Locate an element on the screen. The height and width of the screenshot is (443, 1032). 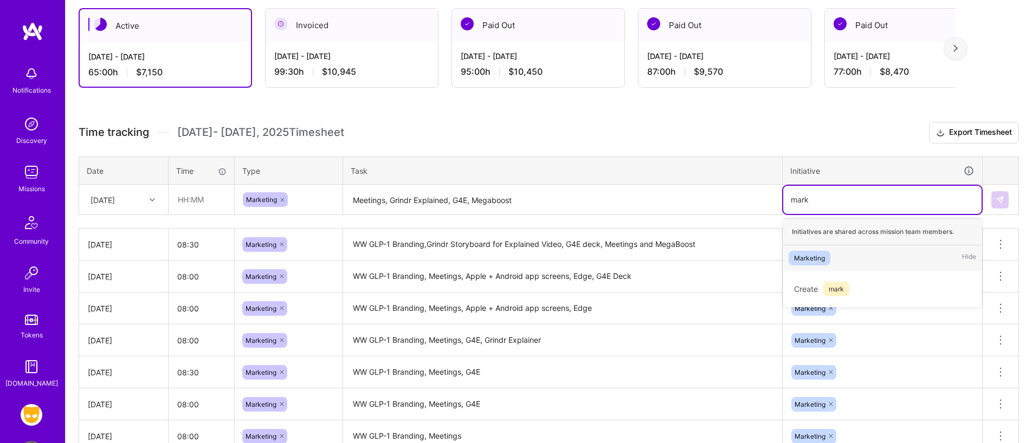
i: icon Chevron is located at coordinates (152, 200).